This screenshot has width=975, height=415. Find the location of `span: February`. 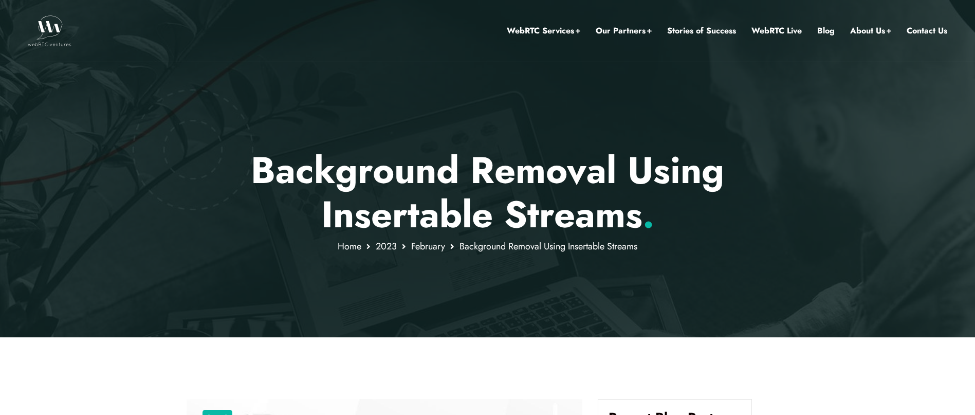

span: February is located at coordinates (428, 246).